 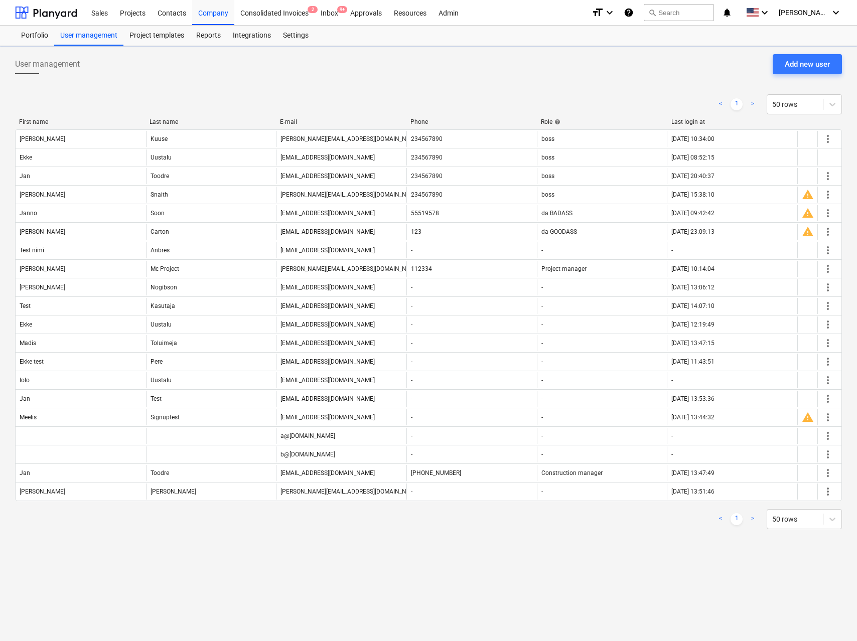 I want to click on div: Reports, so click(x=208, y=36).